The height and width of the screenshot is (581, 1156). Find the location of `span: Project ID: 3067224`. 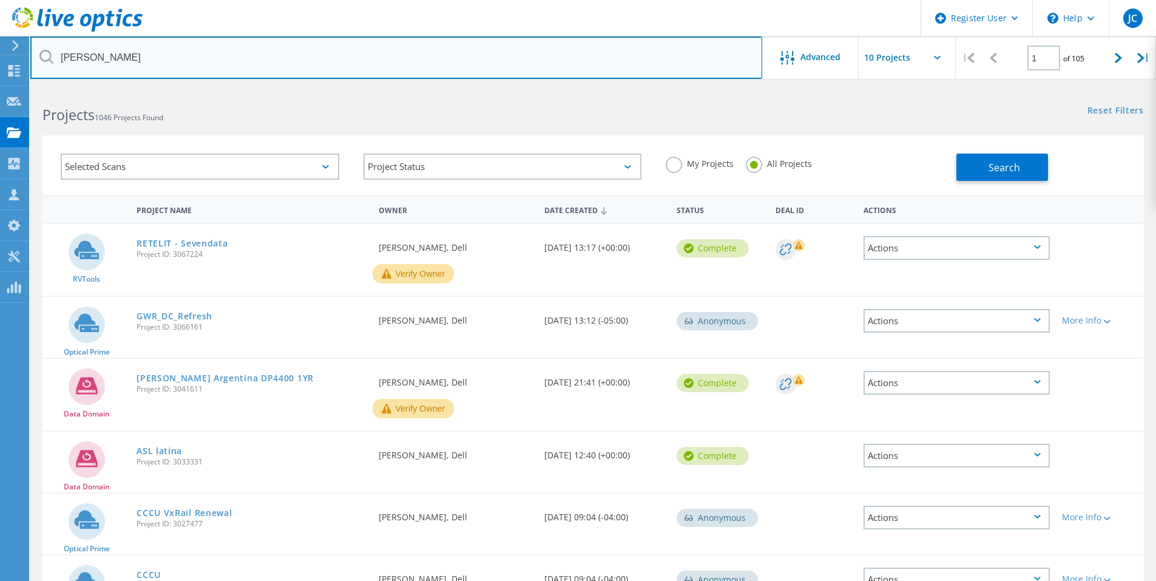

span: Project ID: 3067224 is located at coordinates (251, 254).